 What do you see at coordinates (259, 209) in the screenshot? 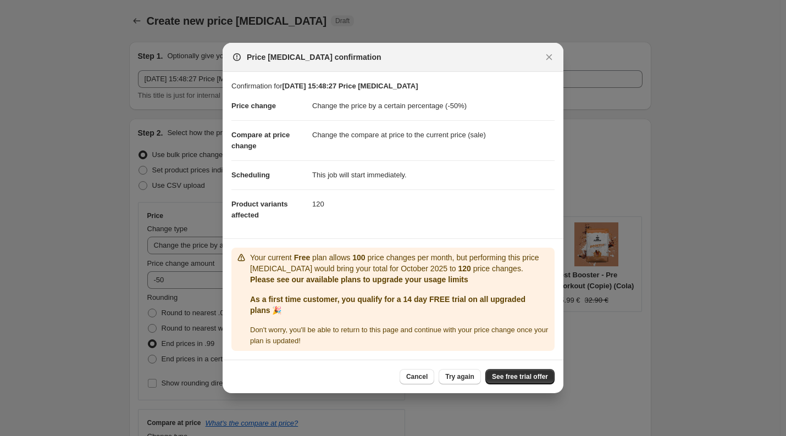
I see `span: Product variants affected` at bounding box center [259, 209].